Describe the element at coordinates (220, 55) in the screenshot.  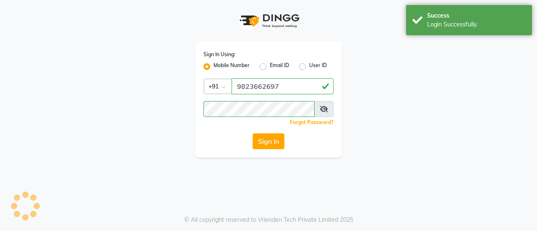
I see `label: Sign In Using:` at that location.